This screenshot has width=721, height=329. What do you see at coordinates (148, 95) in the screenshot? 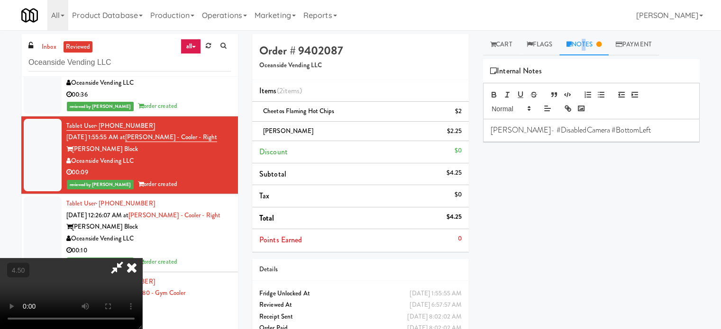
I see `div: 00:36` at bounding box center [148, 95].